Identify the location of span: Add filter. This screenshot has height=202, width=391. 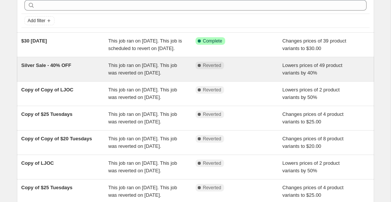
(36, 21).